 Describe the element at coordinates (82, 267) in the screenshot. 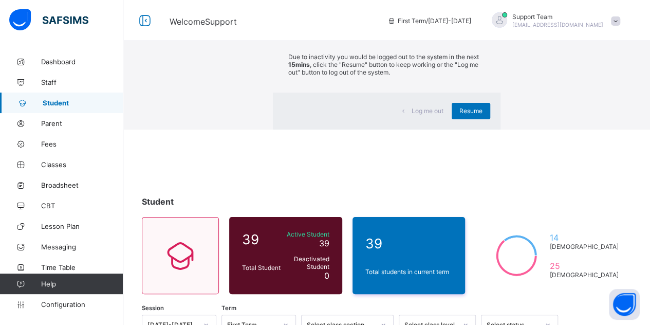

I see `span: Time Table` at that location.